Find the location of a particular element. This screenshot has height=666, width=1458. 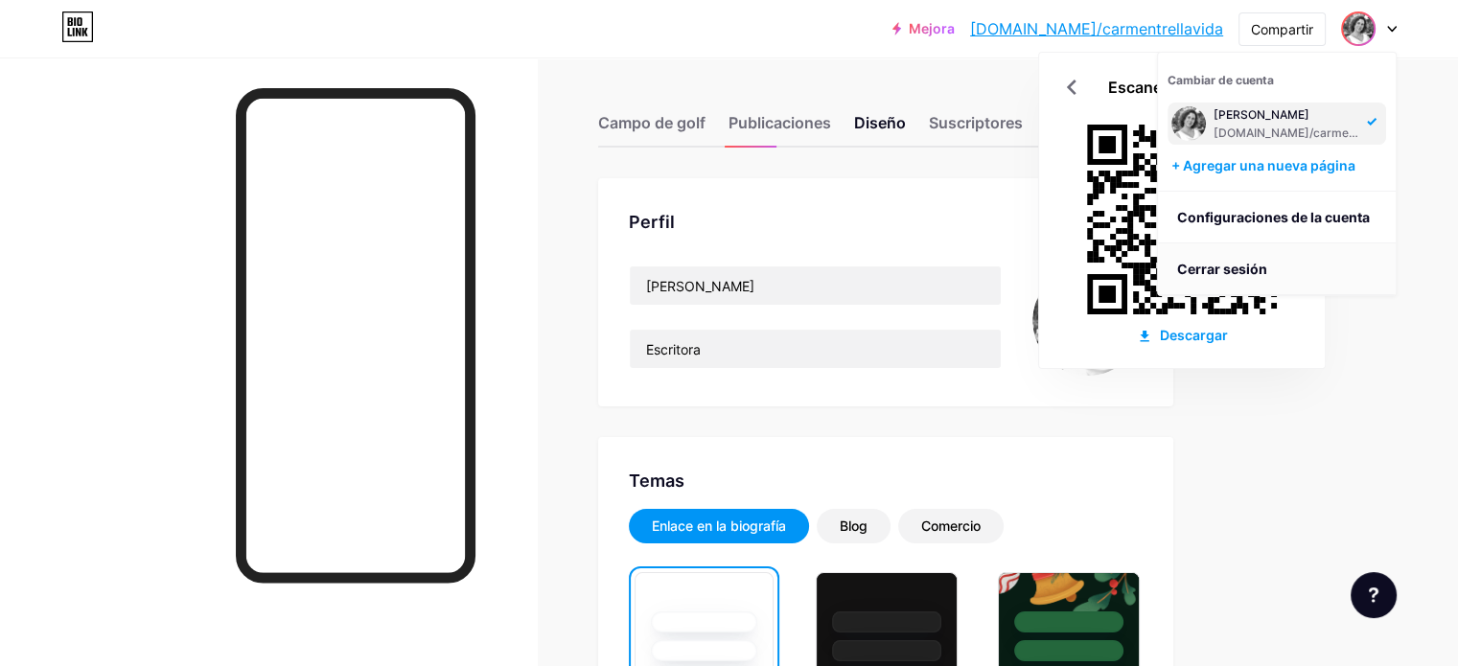

font: Campo de golf is located at coordinates (652, 123).